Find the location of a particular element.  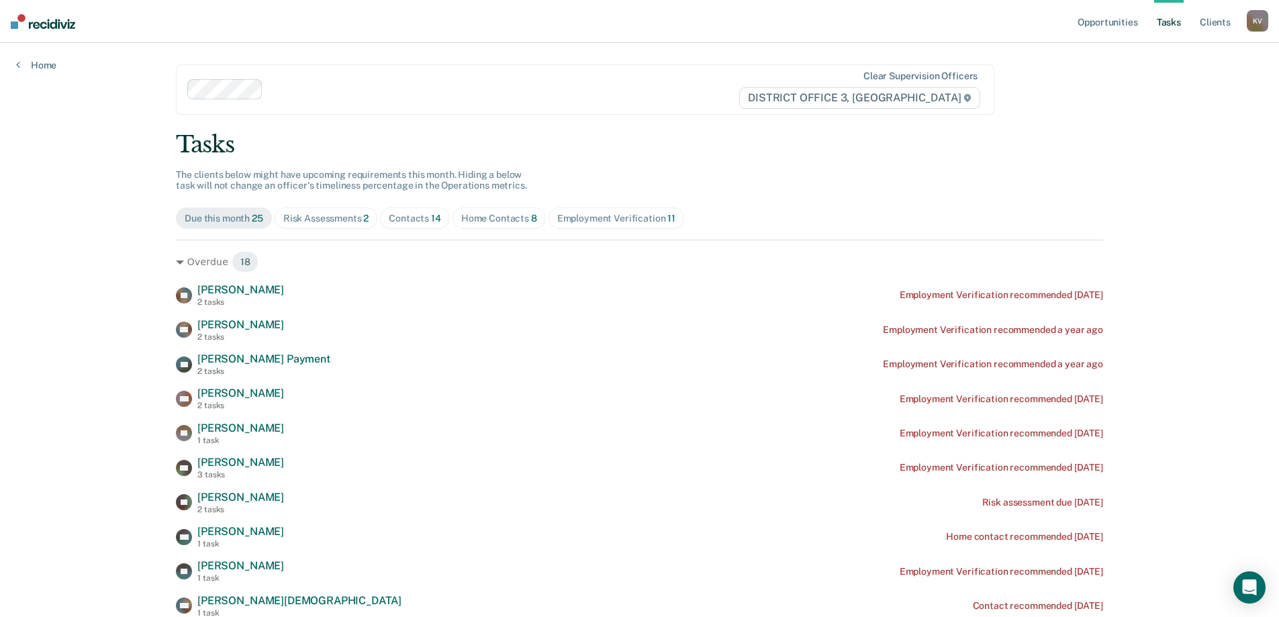

span: 2 is located at coordinates (366, 218).